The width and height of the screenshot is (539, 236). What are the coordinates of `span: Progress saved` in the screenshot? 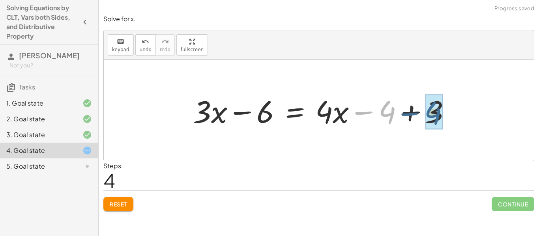 It's located at (514, 9).